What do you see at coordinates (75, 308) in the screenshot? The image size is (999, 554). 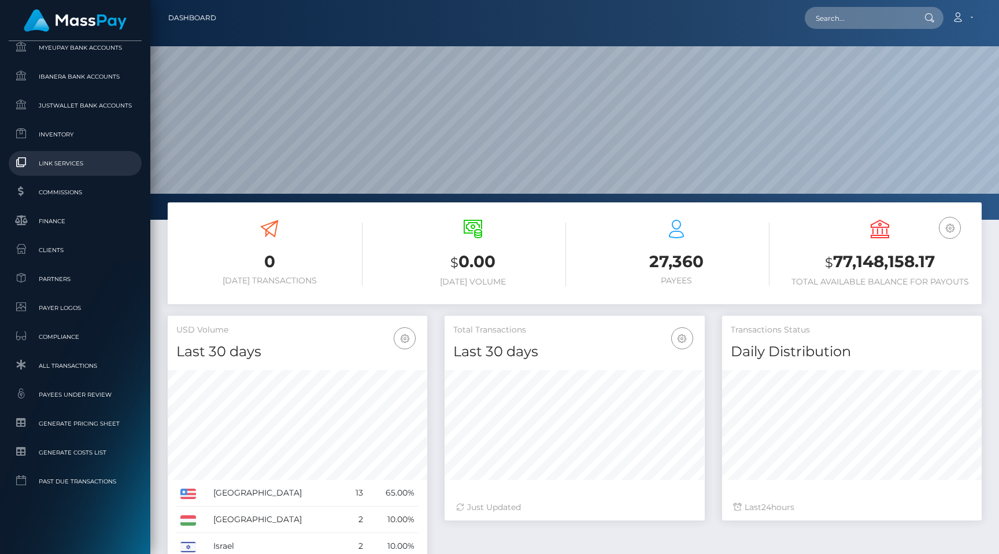 I see `a: Payer Logos` at bounding box center [75, 308].